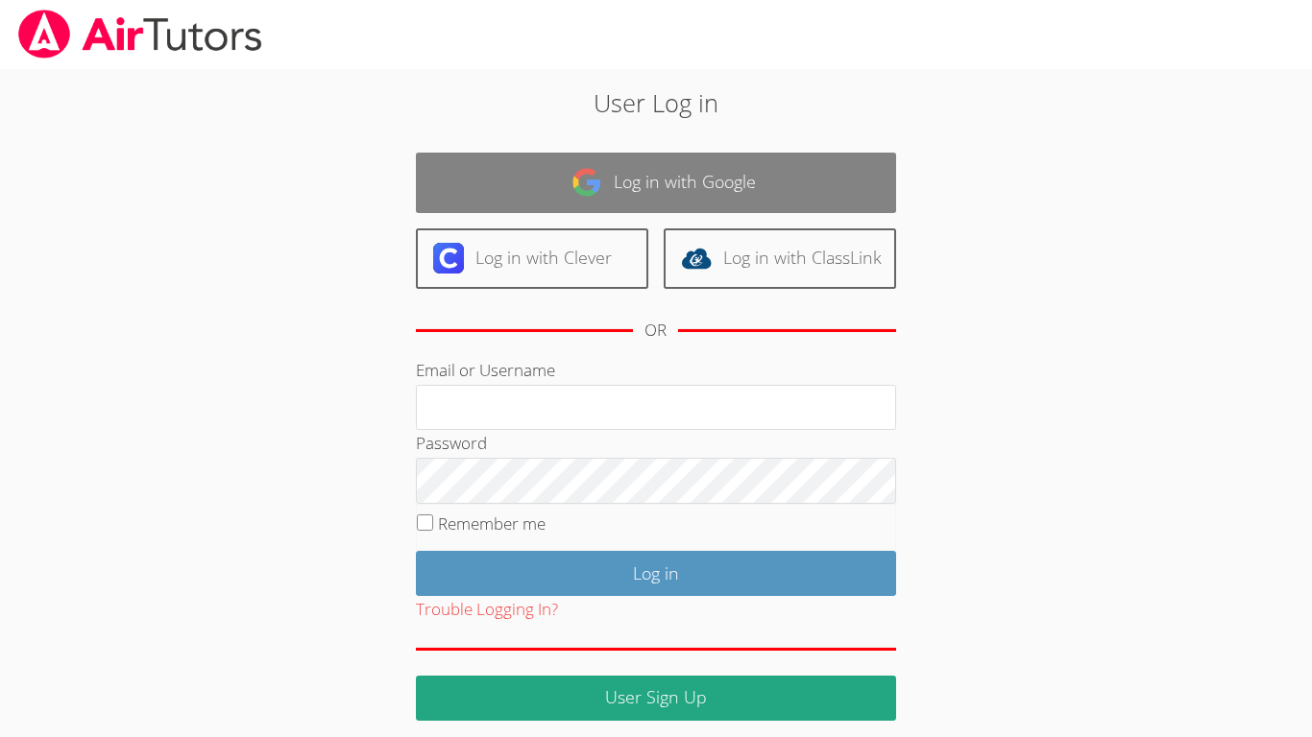 This screenshot has height=737, width=1312. Describe the element at coordinates (656, 182) in the screenshot. I see `a: Log in with Google` at that location.